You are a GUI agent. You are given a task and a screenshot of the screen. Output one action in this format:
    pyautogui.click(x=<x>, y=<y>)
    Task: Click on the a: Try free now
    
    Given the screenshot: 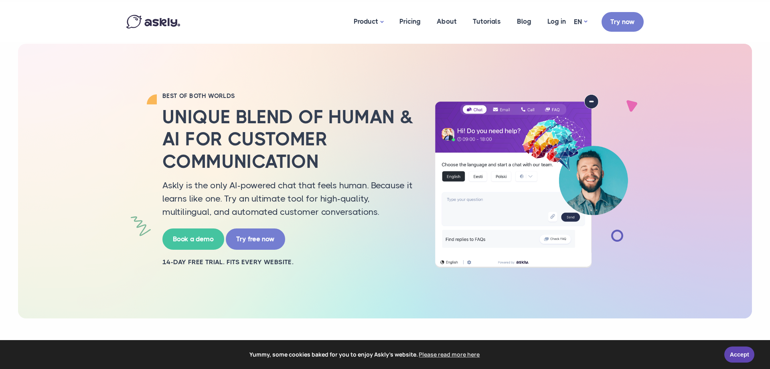 What is the action you would take?
    pyautogui.click(x=255, y=239)
    